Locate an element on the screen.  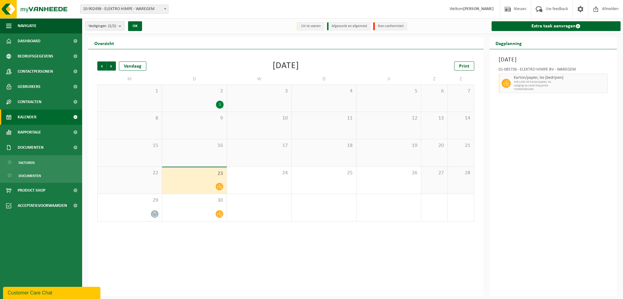
span: Rapportage is located at coordinates (29, 132).